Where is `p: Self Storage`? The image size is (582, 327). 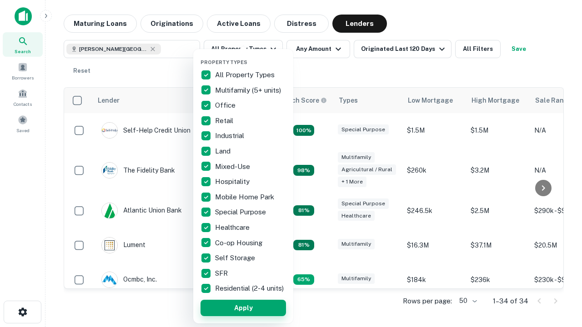 p: Self Storage is located at coordinates (236, 258).